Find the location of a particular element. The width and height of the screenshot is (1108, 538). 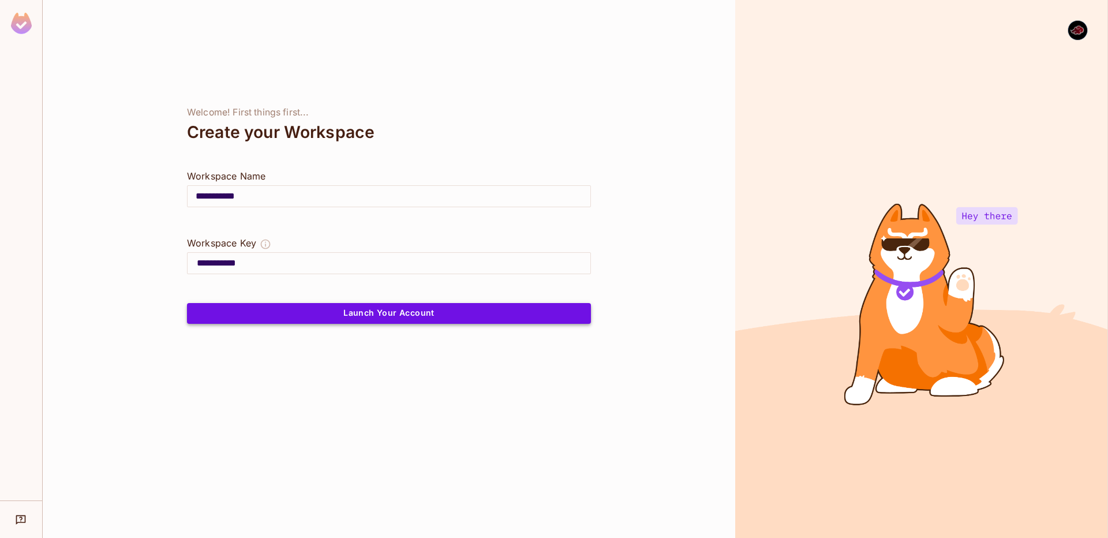

img: SReyMgAAAABJRU5ErkJggg== is located at coordinates (21, 23).